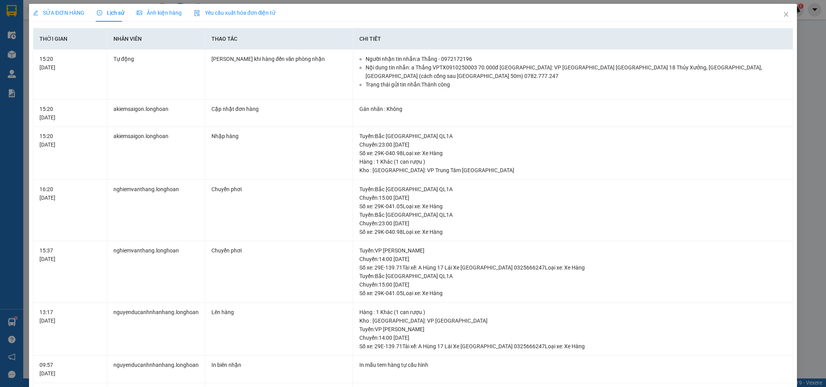 The height and width of the screenshot is (387, 826). I want to click on li: Người nhận tin nhắn: a Thắng - 0972172196, so click(576, 59).